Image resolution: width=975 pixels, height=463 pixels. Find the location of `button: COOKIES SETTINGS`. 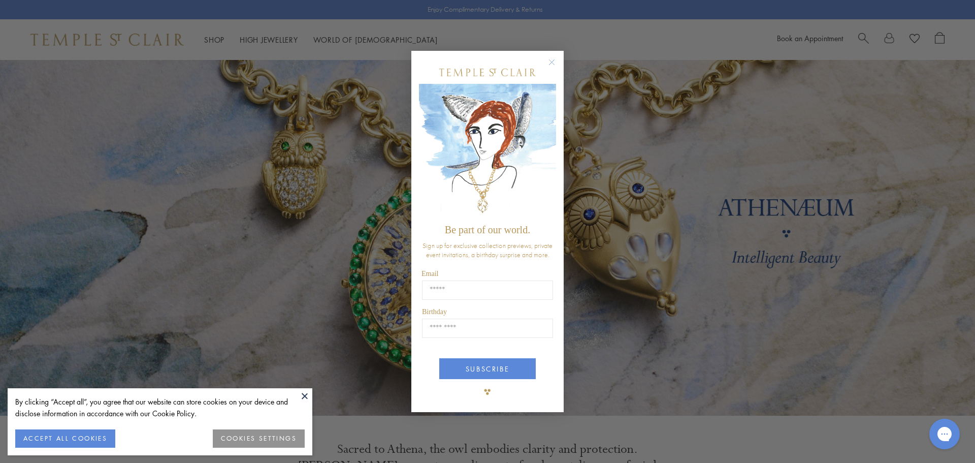

button: COOKIES SETTINGS is located at coordinates (258, 438).